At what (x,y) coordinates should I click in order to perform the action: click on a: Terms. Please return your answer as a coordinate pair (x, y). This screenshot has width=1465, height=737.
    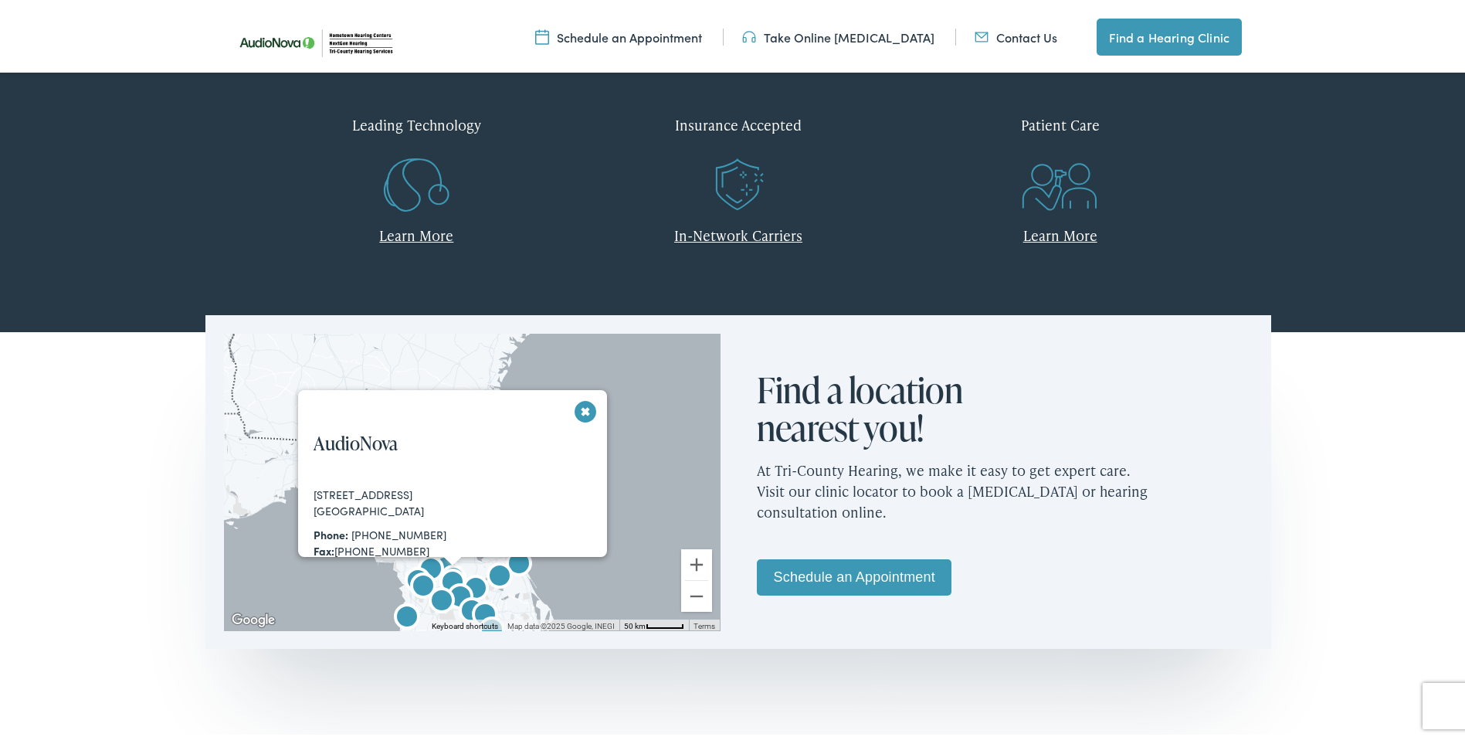
    Looking at the image, I should click on (704, 623).